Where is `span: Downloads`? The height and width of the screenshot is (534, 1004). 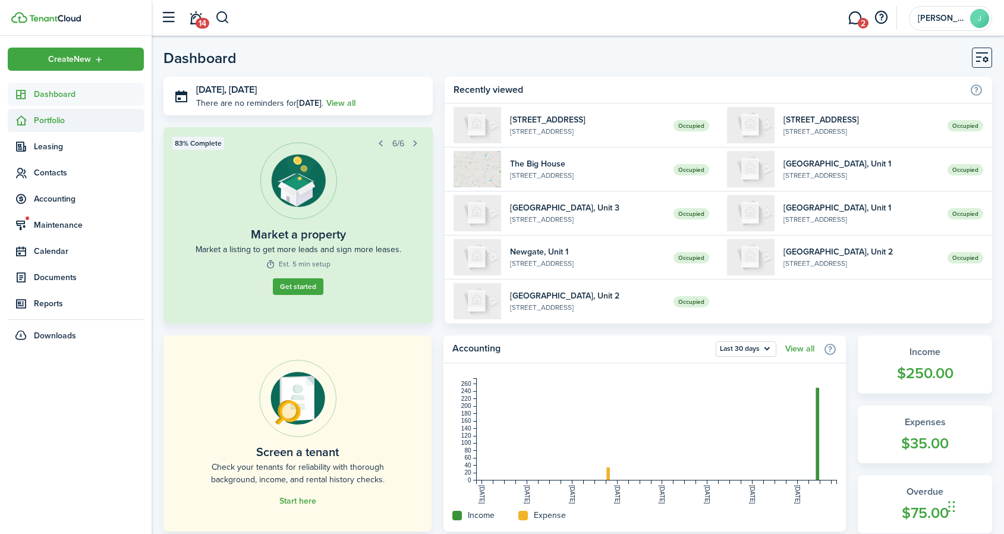
span: Downloads is located at coordinates (55, 335).